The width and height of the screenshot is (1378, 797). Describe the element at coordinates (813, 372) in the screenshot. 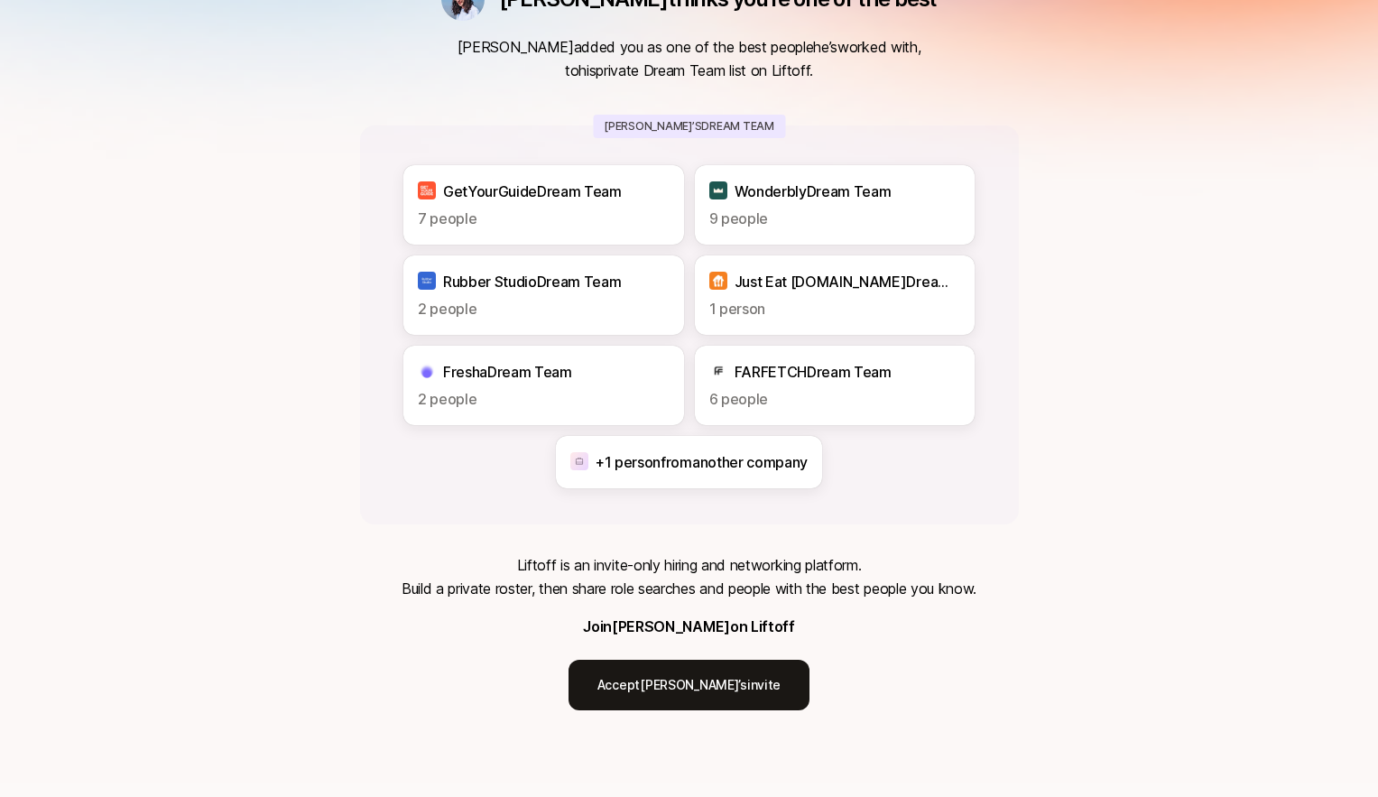

I see `p: FARFETCH Dream Team` at that location.